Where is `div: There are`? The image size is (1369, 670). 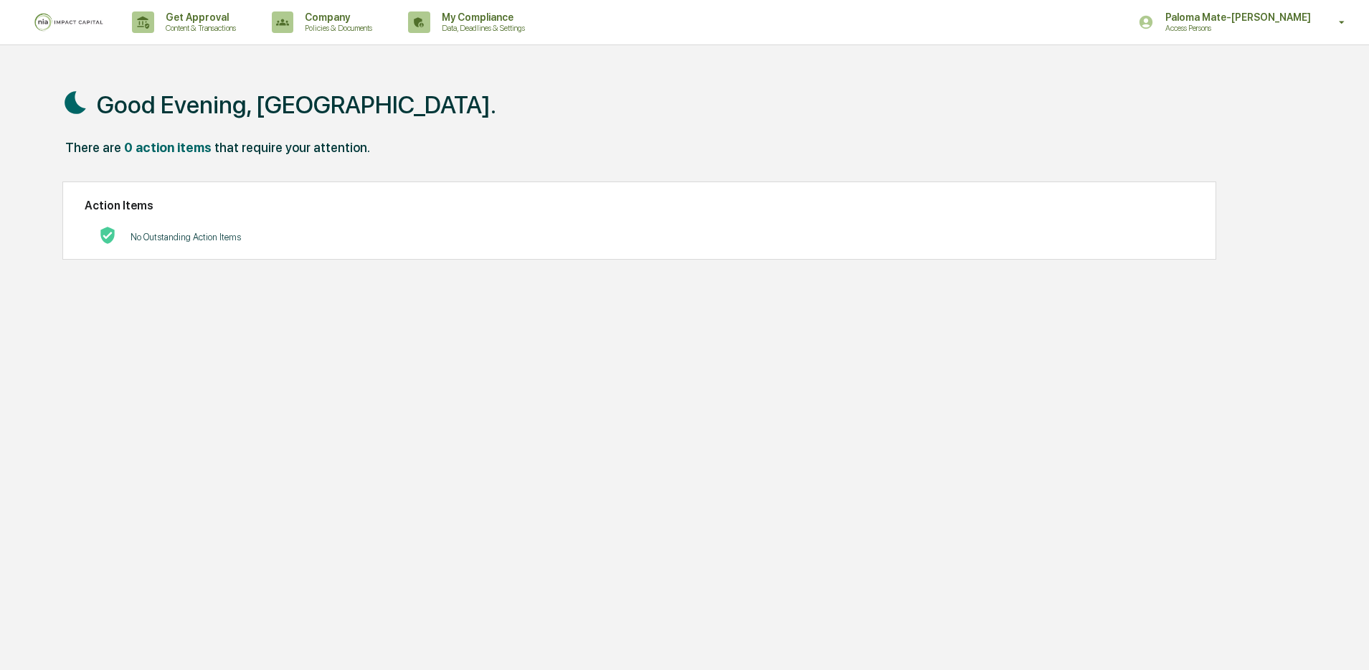
div: There are is located at coordinates (93, 147).